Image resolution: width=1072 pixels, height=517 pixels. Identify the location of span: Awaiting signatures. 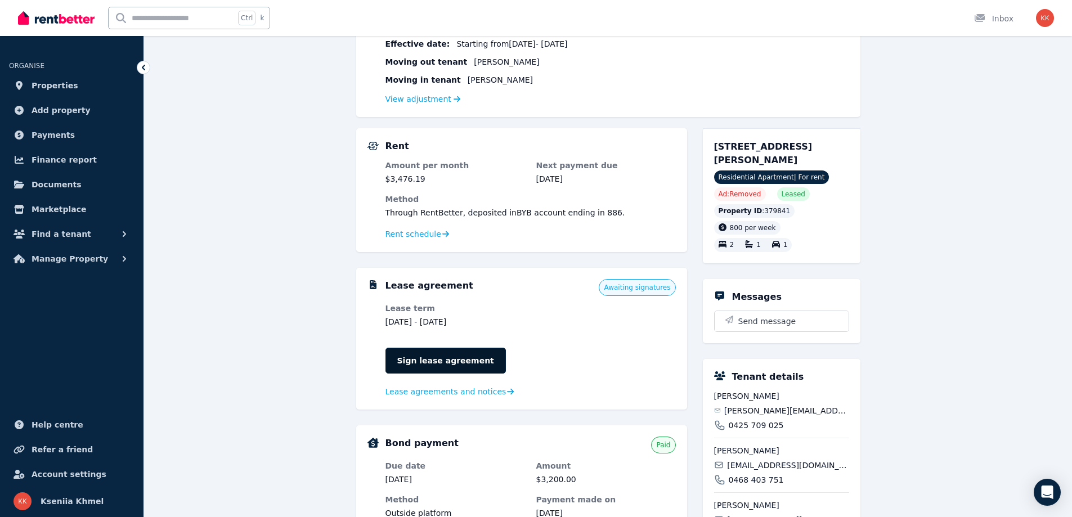
(637, 288).